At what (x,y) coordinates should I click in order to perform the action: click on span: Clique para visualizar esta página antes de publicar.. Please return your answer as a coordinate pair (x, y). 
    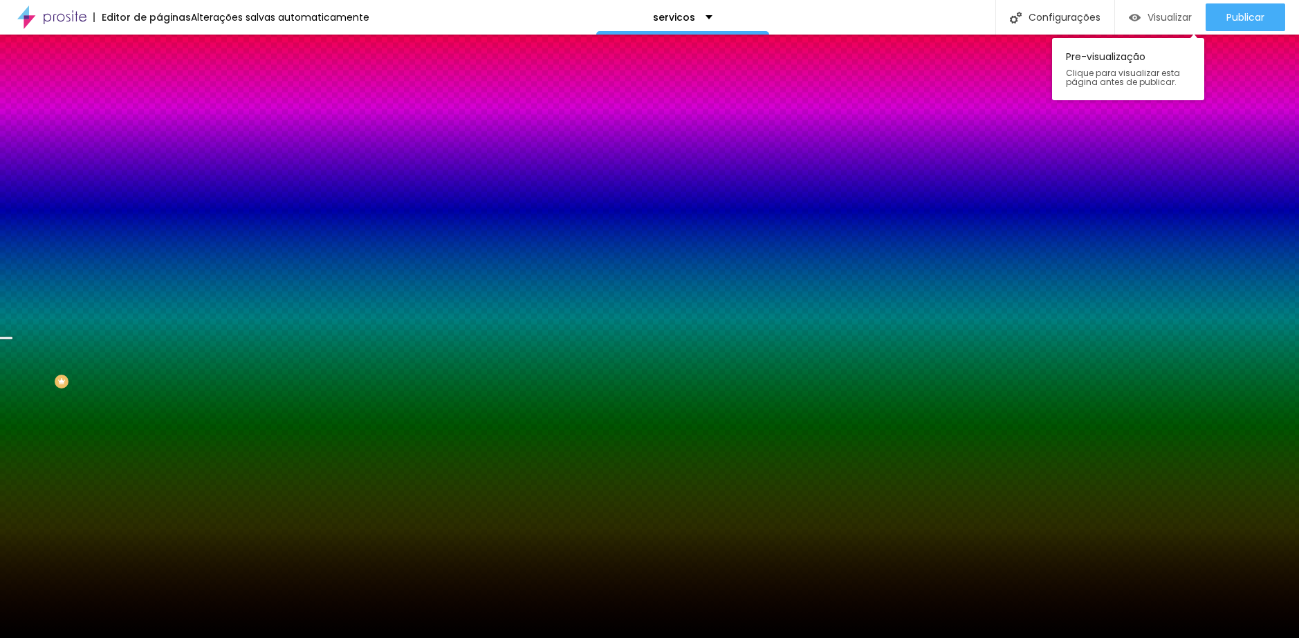
    Looking at the image, I should click on (1128, 77).